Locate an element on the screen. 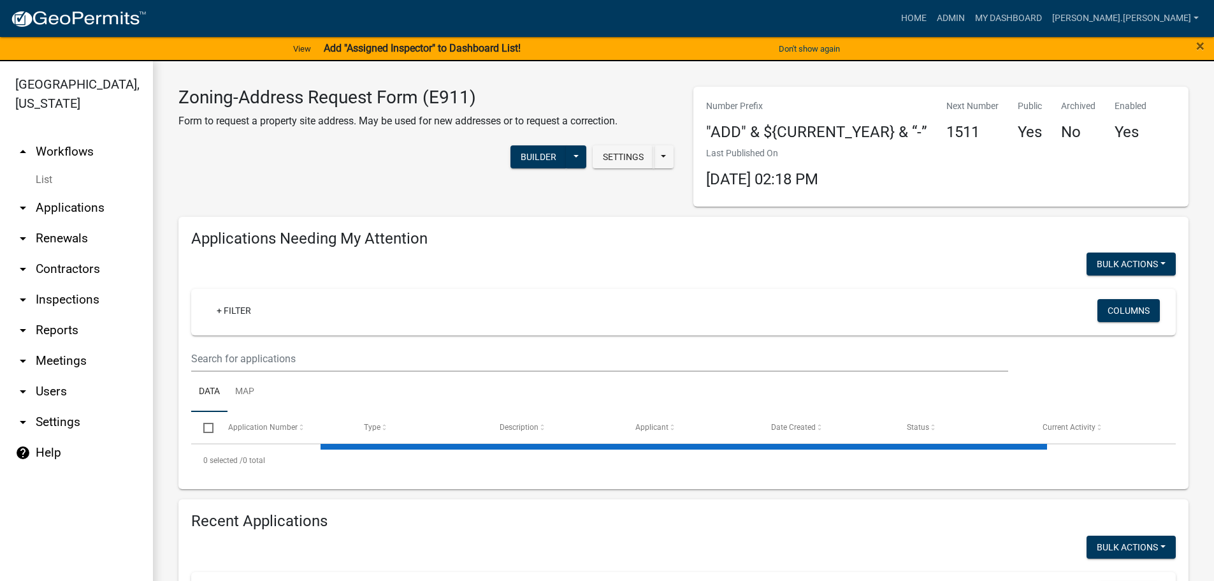 This screenshot has width=1214, height=581. button: Builder is located at coordinates (539, 157).